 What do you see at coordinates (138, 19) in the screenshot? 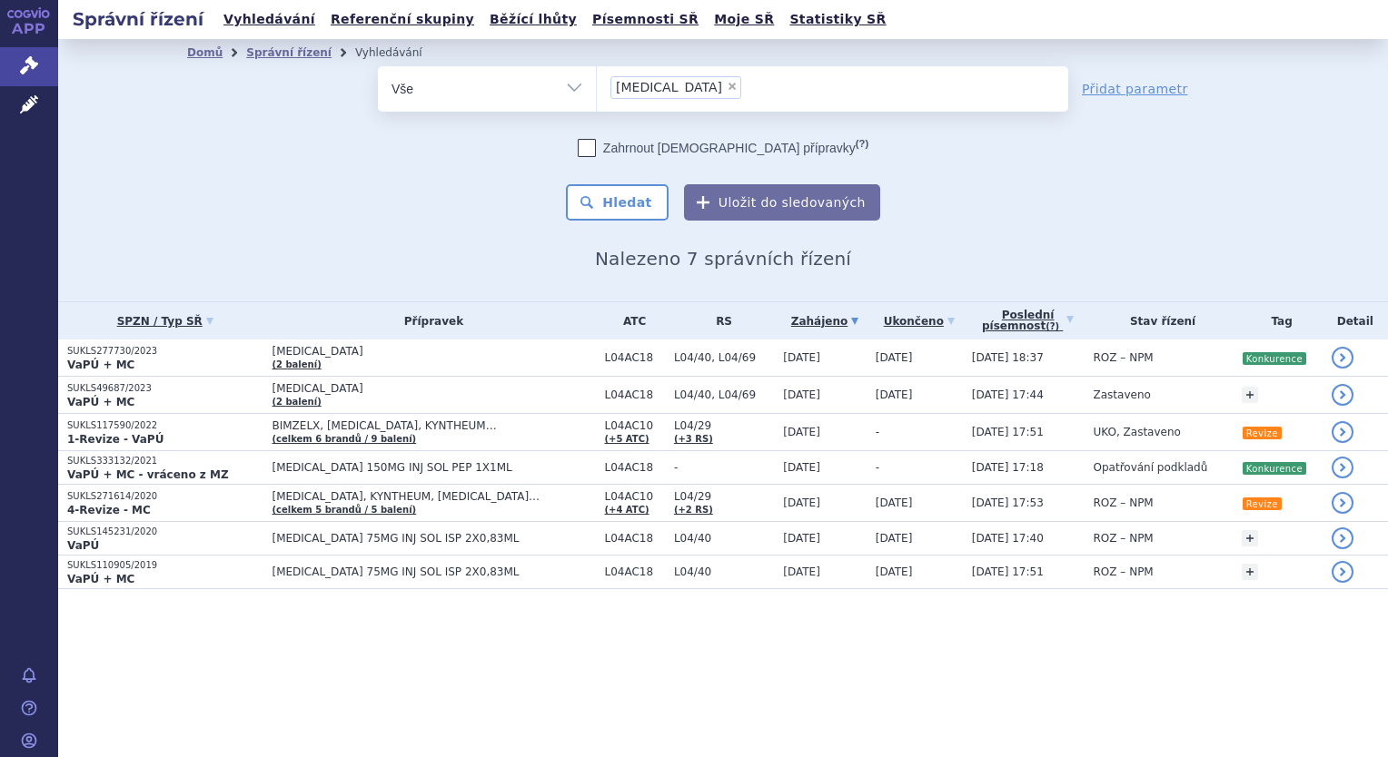
I see `h2: Správní řízení` at bounding box center [138, 19].